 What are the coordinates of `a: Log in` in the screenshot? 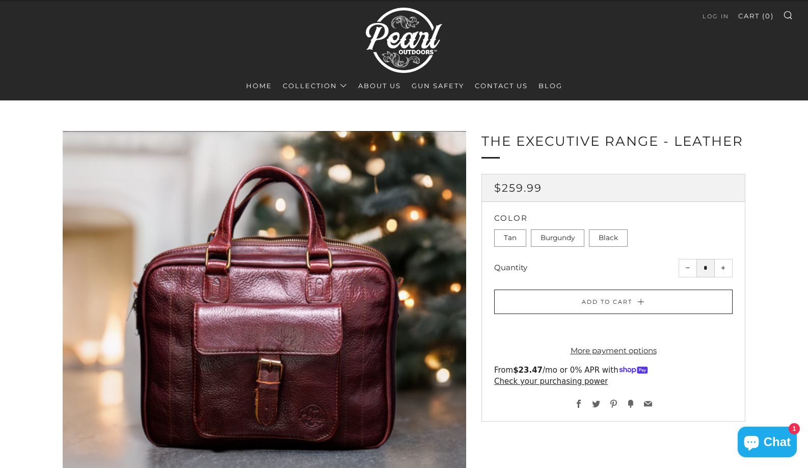 It's located at (716, 16).